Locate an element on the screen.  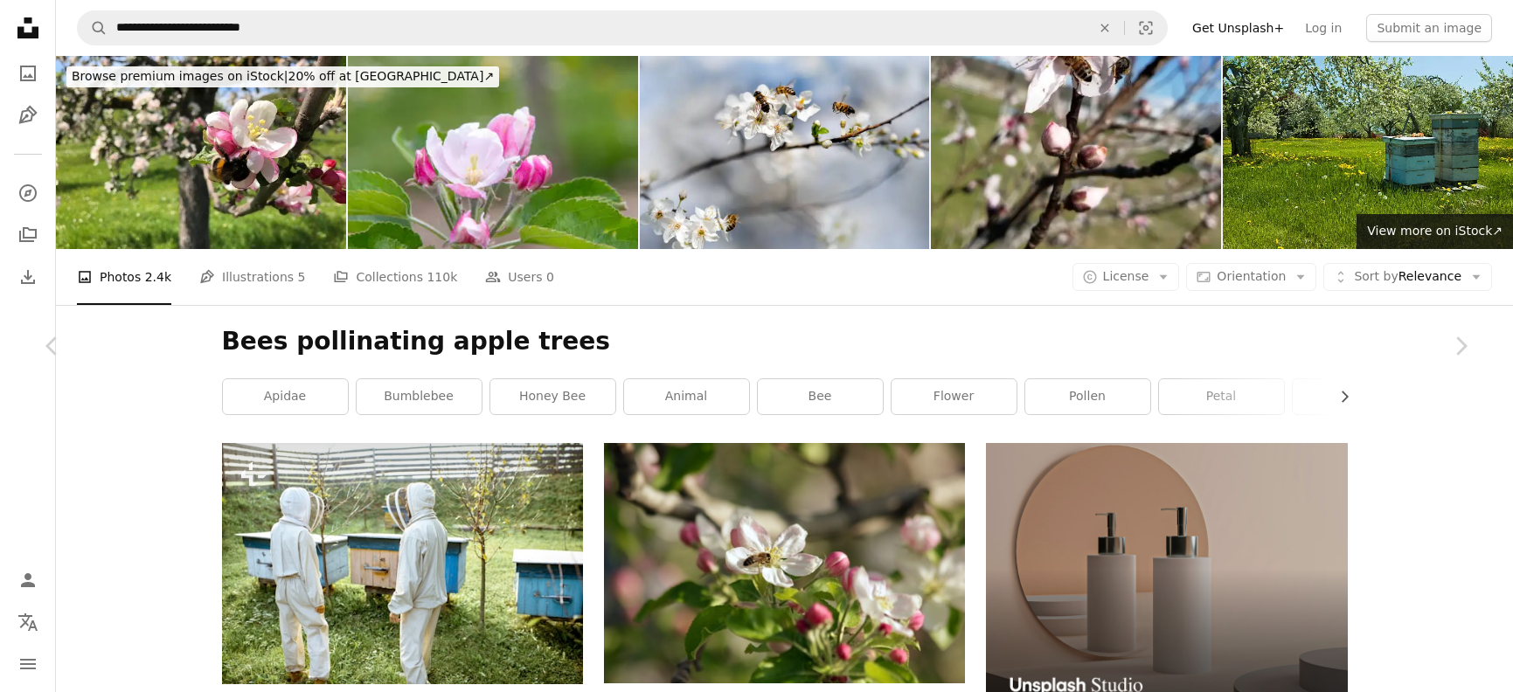
a: View more on iStock↗ is located at coordinates (1434, 232).